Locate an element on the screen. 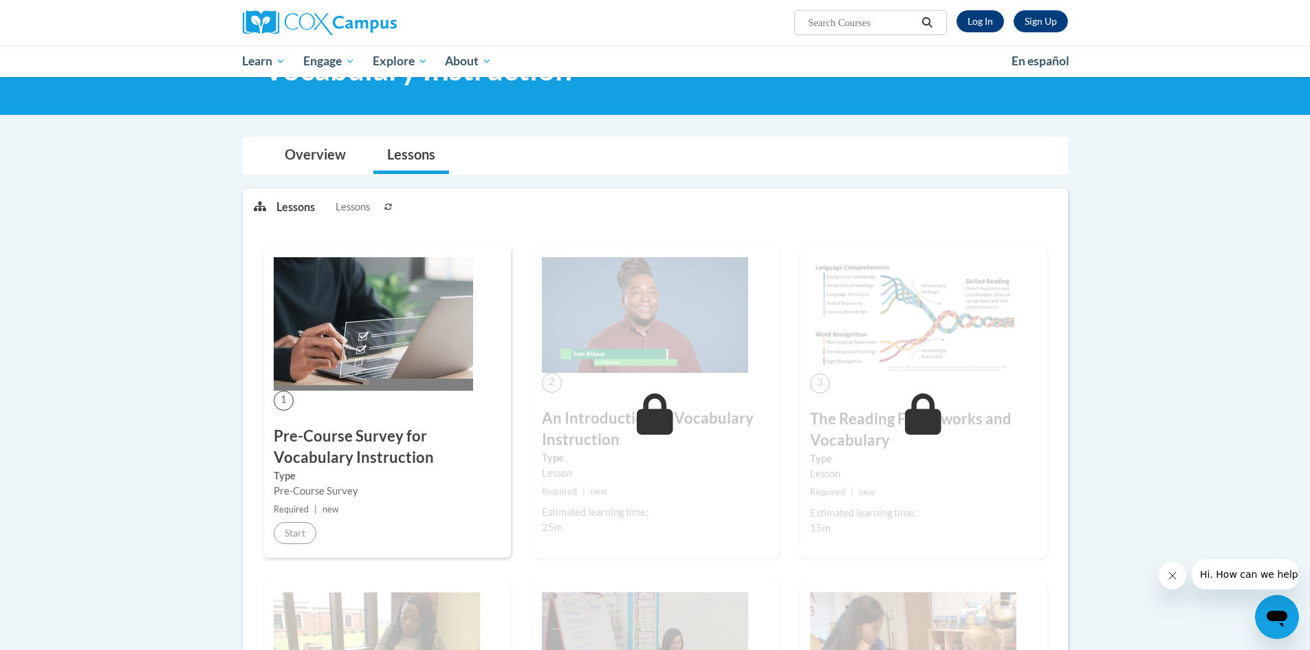  span: 25m is located at coordinates (552, 527).